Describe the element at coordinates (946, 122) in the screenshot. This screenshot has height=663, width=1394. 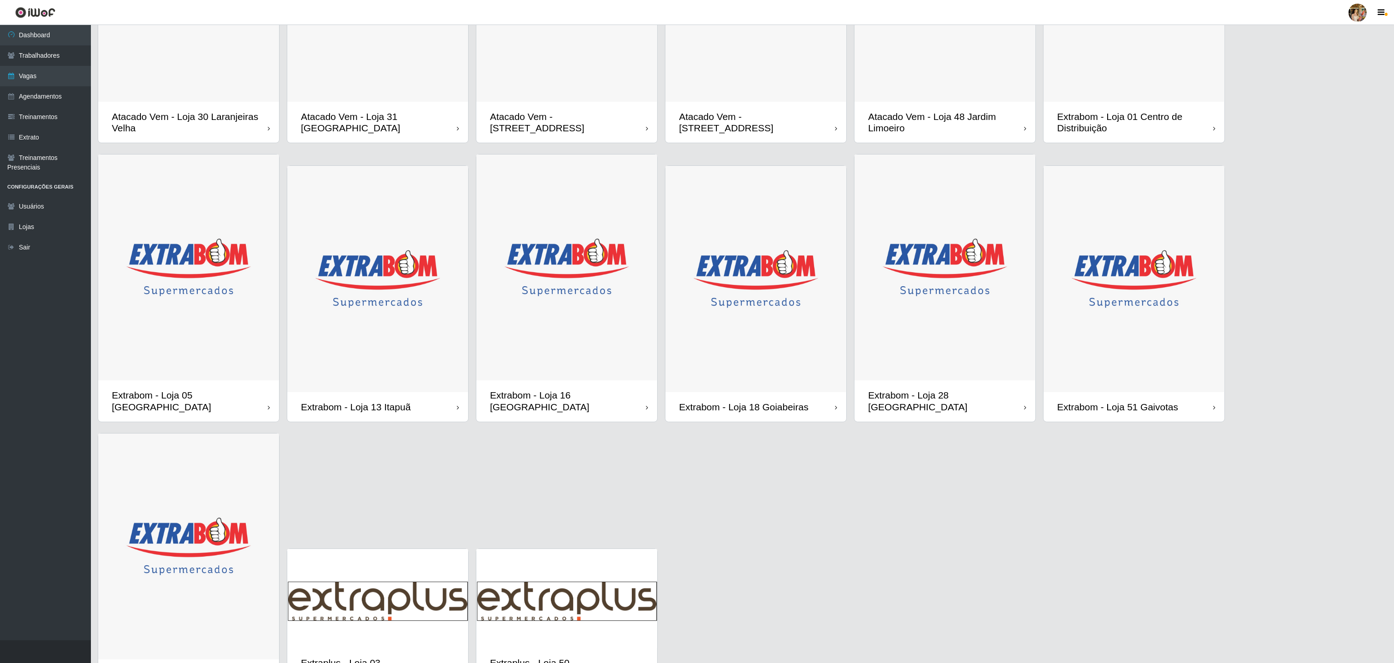
I see `div: Atacado Vem - Loja 48 Jardim Limoeiro` at that location.